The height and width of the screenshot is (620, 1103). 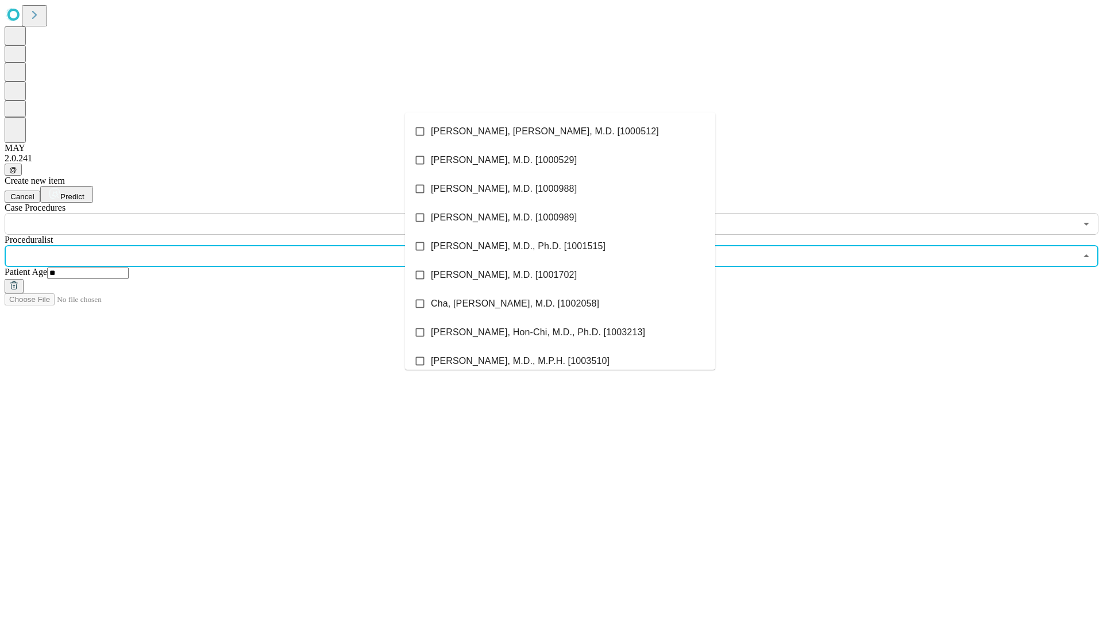 What do you see at coordinates (551, 158) in the screenshot?
I see `div: 2.0.241` at bounding box center [551, 158].